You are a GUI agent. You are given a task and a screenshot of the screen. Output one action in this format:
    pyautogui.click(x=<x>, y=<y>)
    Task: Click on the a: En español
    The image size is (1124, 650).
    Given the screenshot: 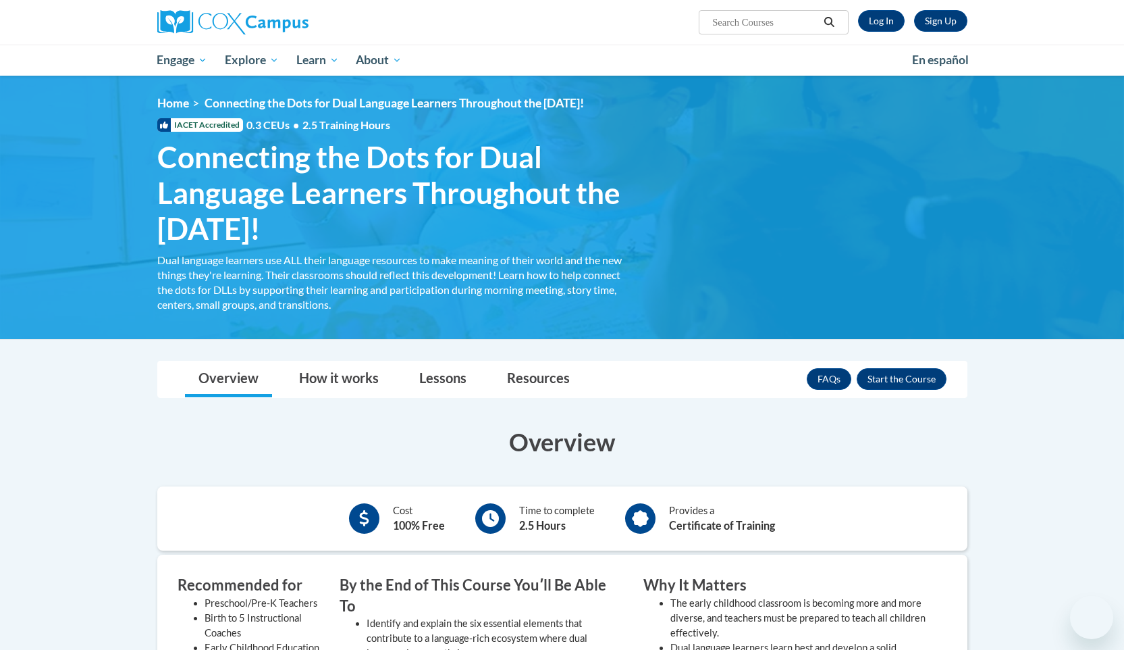 What is the action you would take?
    pyautogui.click(x=941, y=60)
    